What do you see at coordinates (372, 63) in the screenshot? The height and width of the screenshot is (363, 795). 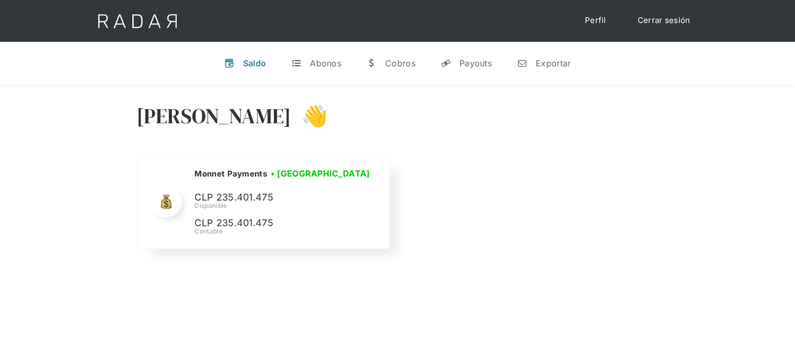 I see `div: w` at bounding box center [372, 63].